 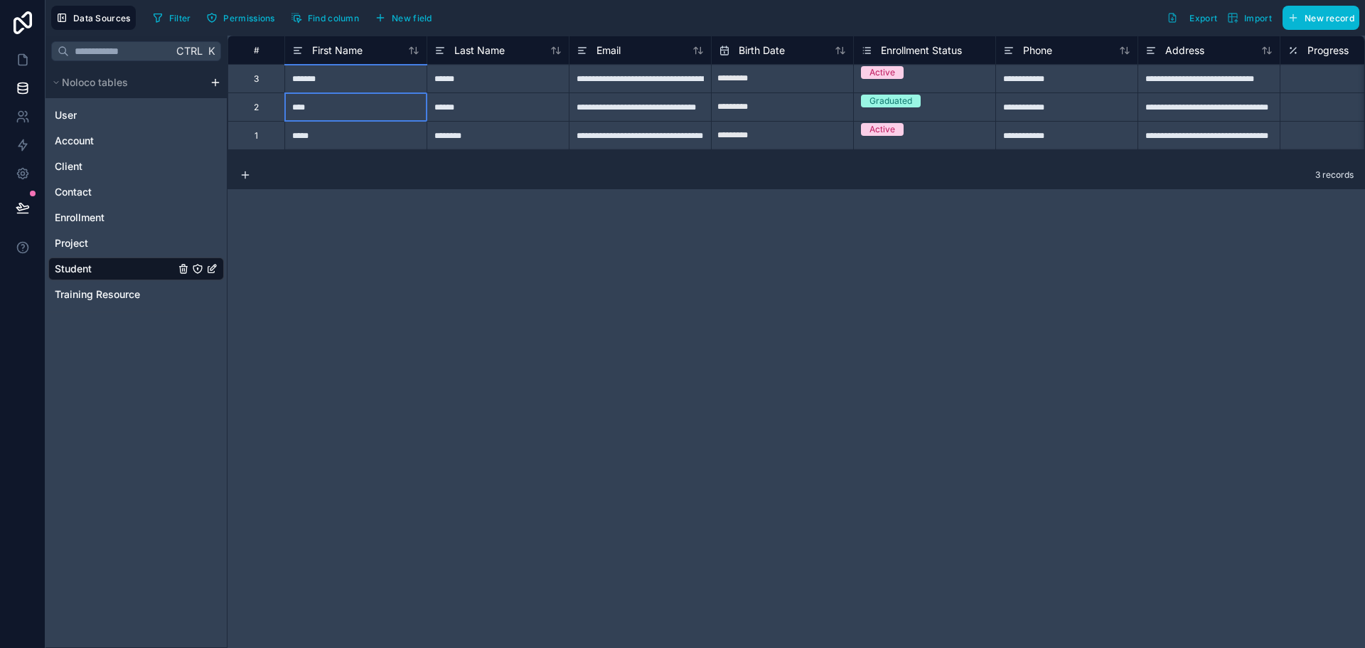 I want to click on div: 1, so click(x=256, y=136).